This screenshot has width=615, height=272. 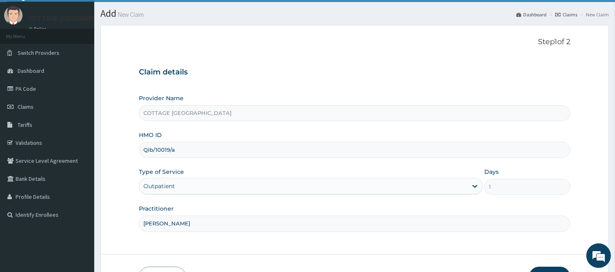 I want to click on span: Tariffs, so click(x=25, y=125).